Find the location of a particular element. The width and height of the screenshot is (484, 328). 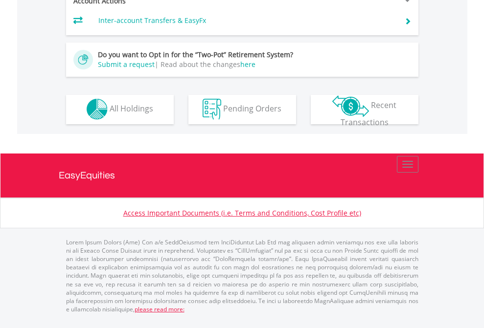

a: here is located at coordinates (248, 64).